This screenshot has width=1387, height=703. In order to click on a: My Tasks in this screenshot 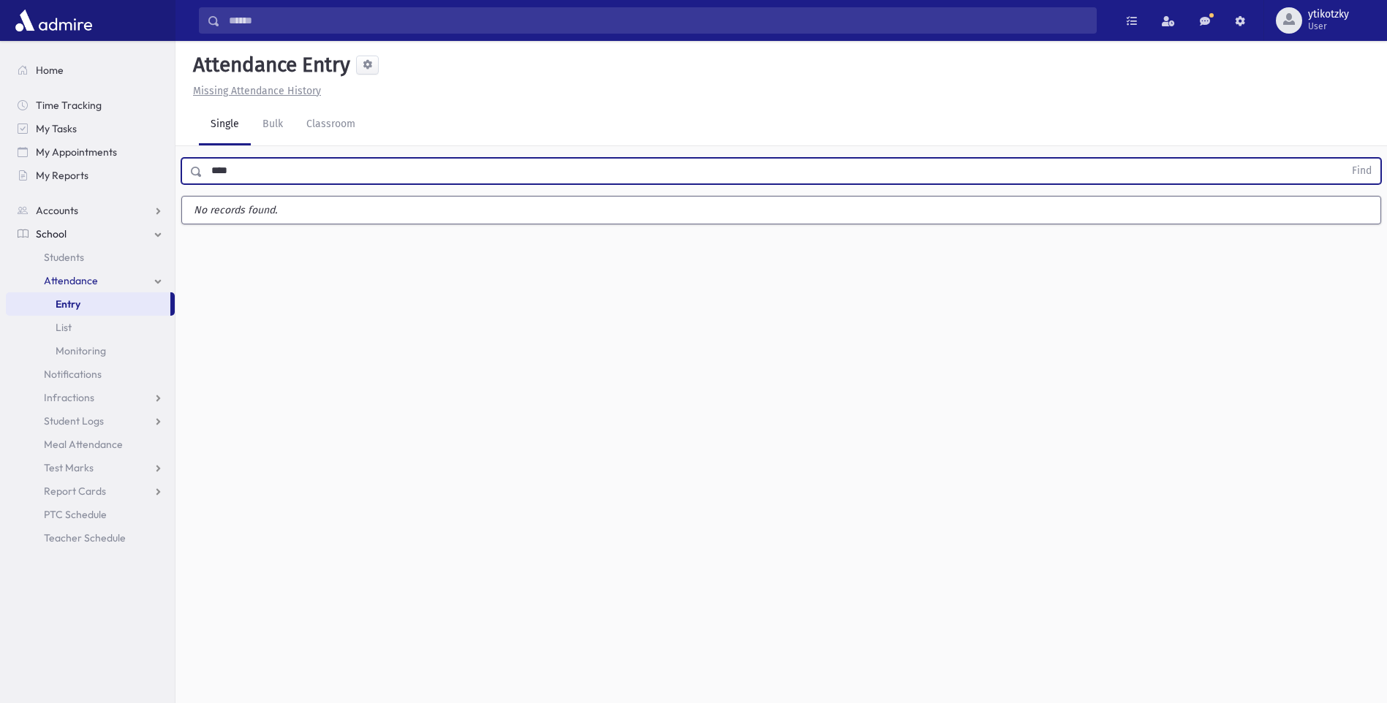, I will do `click(90, 129)`.